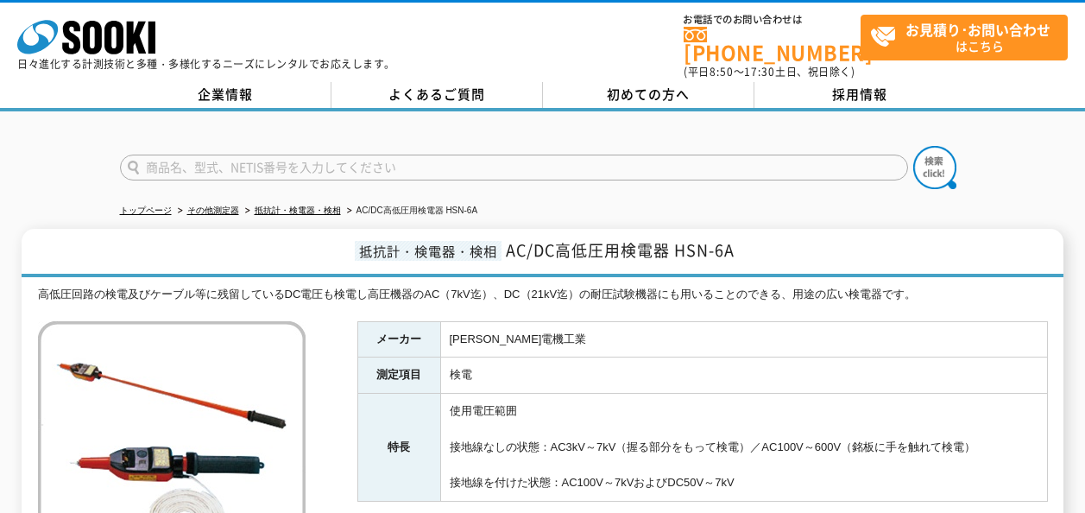 Image resolution: width=1085 pixels, height=513 pixels. What do you see at coordinates (759, 72) in the screenshot?
I see `span: 17:30` at bounding box center [759, 72].